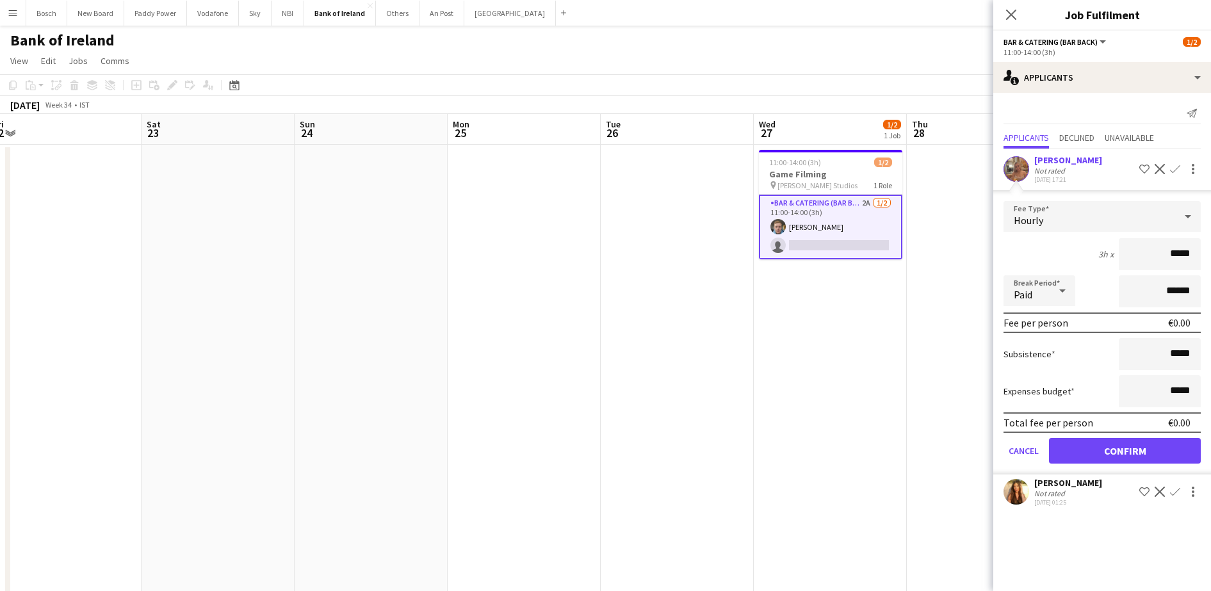 The image size is (1211, 591). I want to click on span: Sun, so click(307, 124).